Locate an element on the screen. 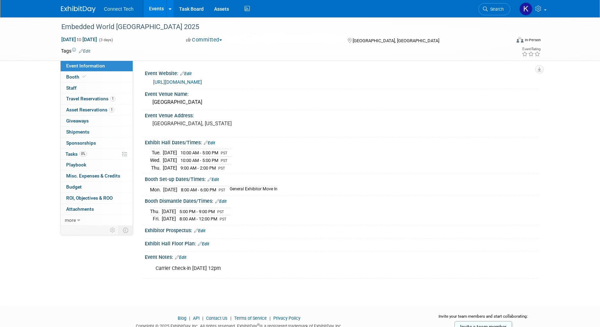 The height and width of the screenshot is (327, 600). span: more is located at coordinates (70, 220).